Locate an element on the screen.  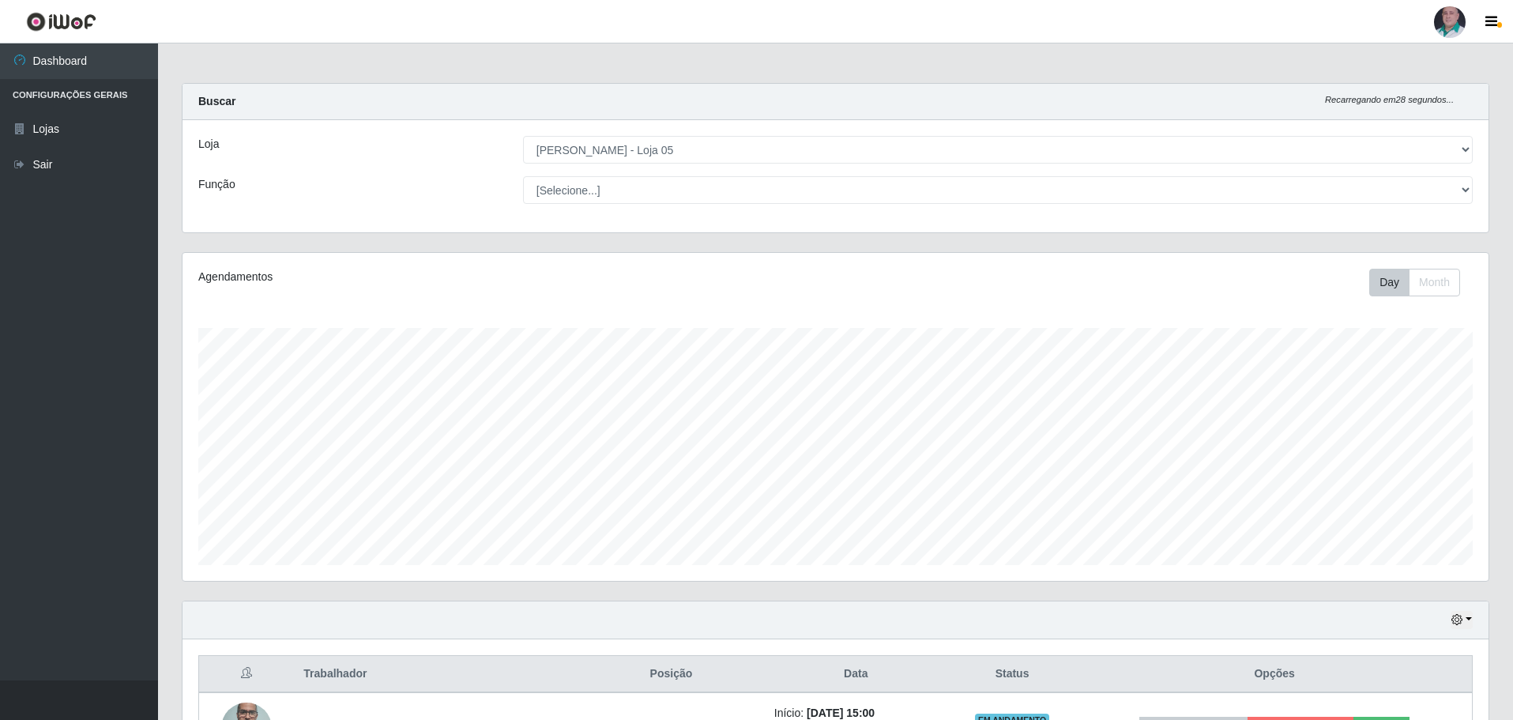
th: Posição is located at coordinates (671, 674).